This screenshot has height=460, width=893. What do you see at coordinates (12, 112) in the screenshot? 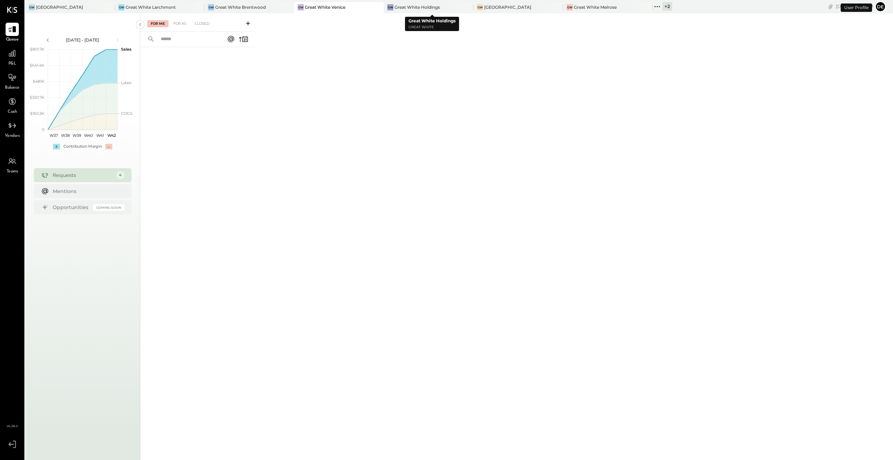
I see `span: Cash` at bounding box center [12, 112].